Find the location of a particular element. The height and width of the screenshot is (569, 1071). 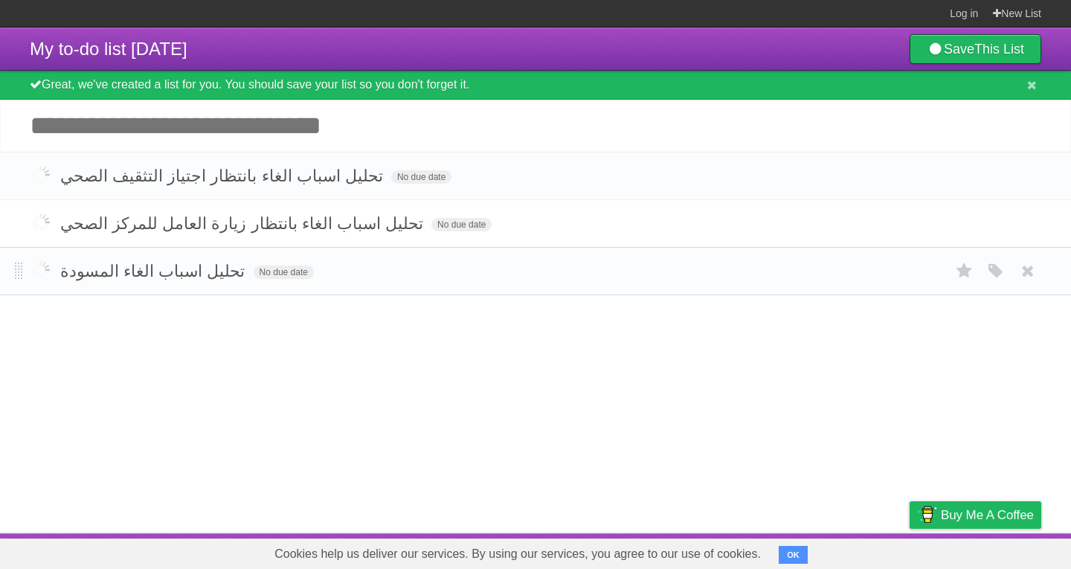

a: Privacy is located at coordinates (909, 551).